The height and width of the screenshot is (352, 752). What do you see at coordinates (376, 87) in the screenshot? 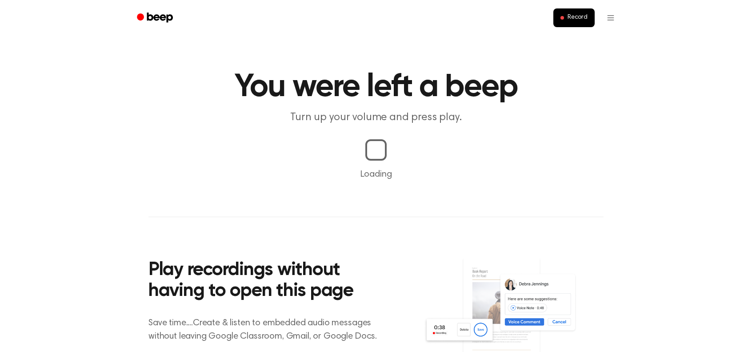
I see `h1: You were left a beep` at bounding box center [376, 87].